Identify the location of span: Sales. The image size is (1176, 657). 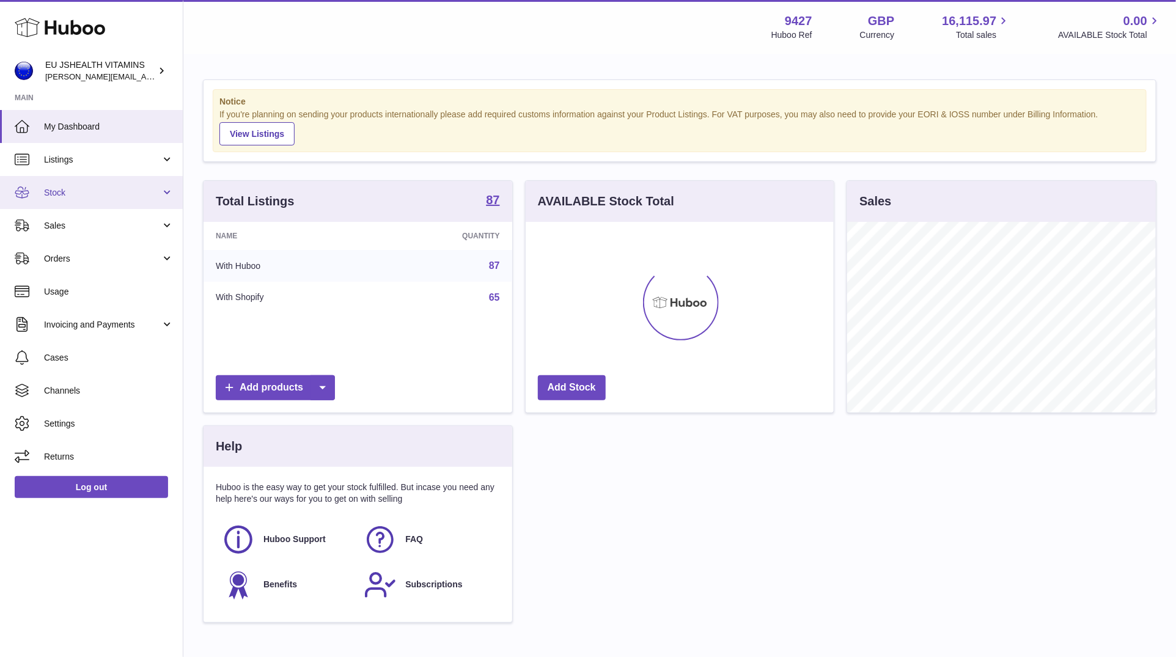
(102, 226).